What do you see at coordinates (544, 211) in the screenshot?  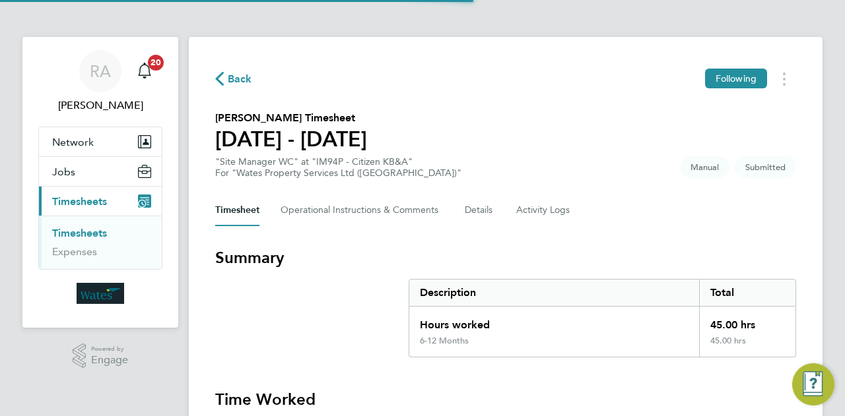 I see `button: Activity Logs` at bounding box center [544, 211].